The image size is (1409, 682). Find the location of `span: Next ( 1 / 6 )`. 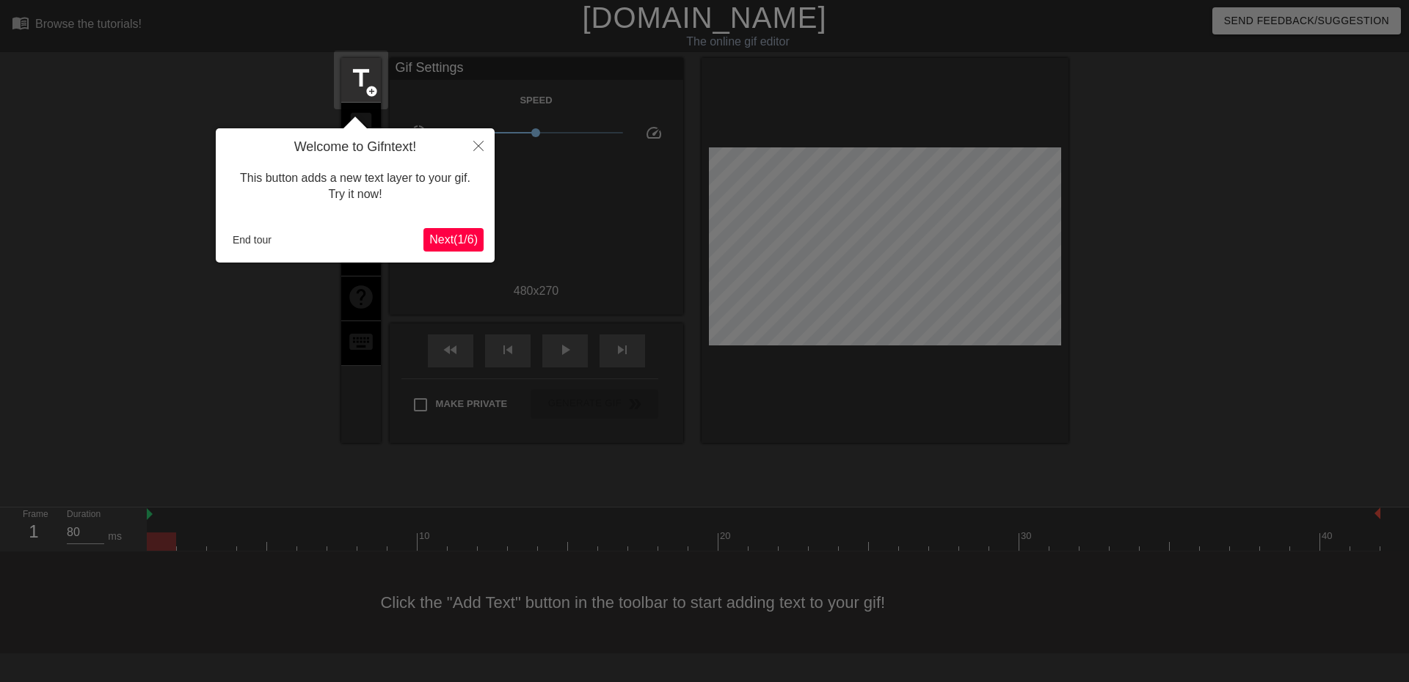

span: Next ( 1 / 6 ) is located at coordinates (453, 239).